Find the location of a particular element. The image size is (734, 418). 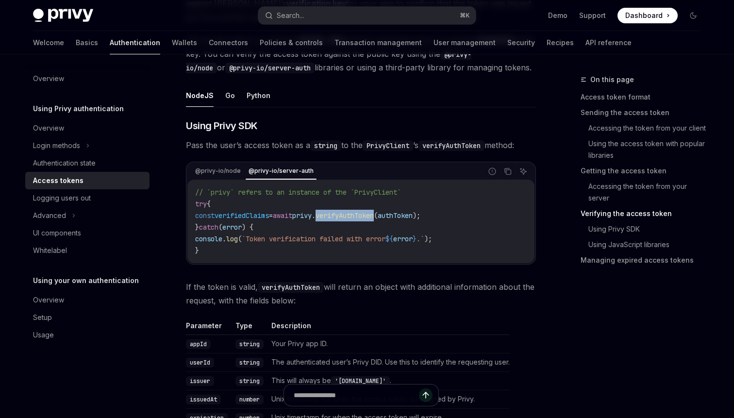

button: NodeJS is located at coordinates (200, 95).